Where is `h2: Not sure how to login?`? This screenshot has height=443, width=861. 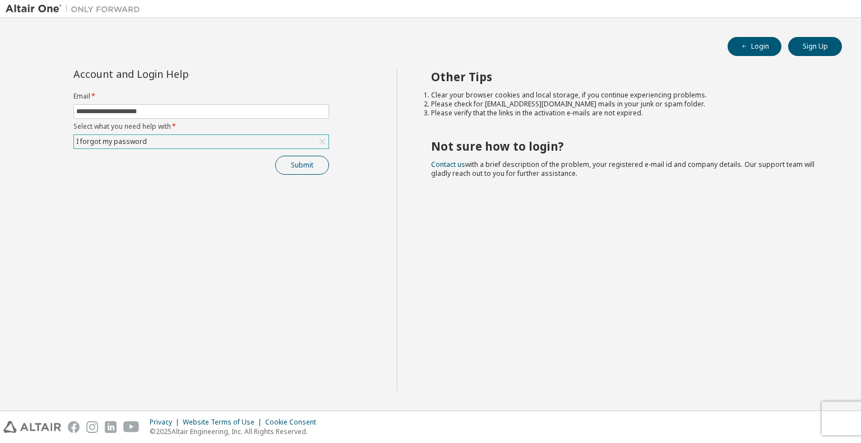 h2: Not sure how to login? is located at coordinates (627, 146).